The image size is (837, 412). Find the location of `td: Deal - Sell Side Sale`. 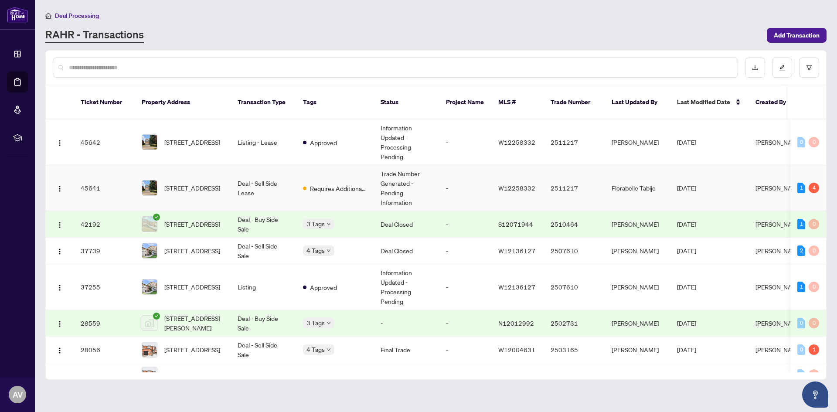

td: Deal - Sell Side Sale is located at coordinates (263, 251).